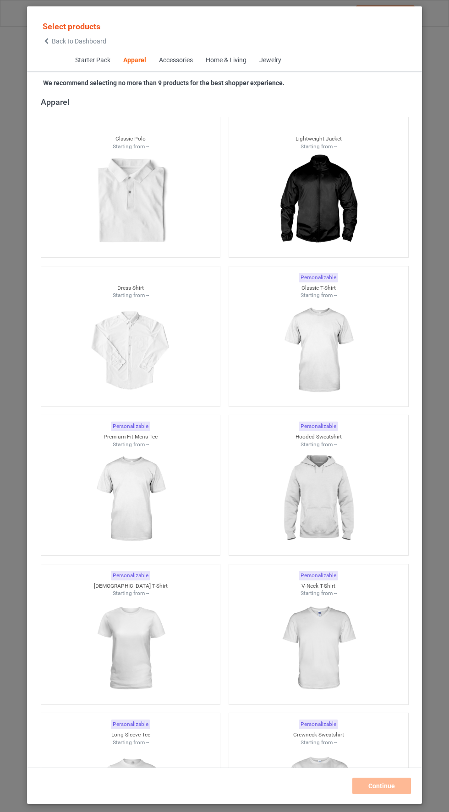 The image size is (449, 812). What do you see at coordinates (130, 735) in the screenshot?
I see `div: Long Sleeve Tee` at bounding box center [130, 735].